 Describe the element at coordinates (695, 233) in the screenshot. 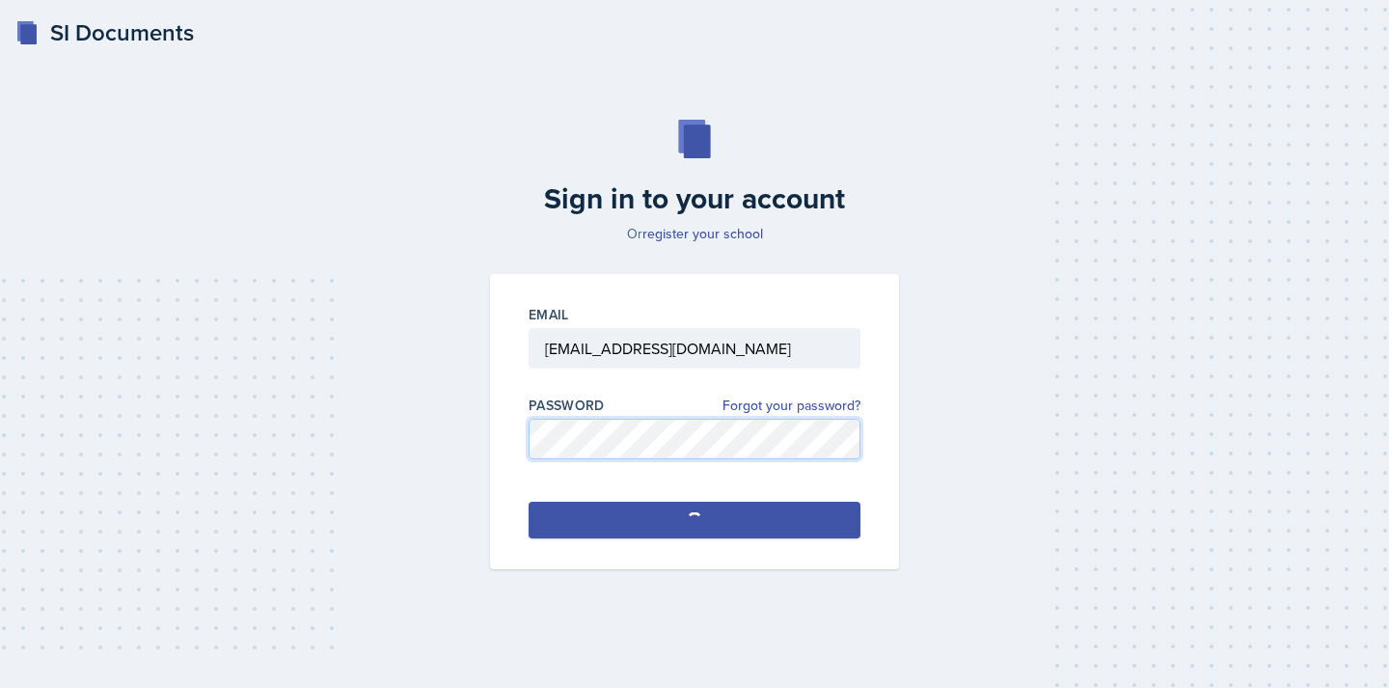

I see `p: Or` at that location.